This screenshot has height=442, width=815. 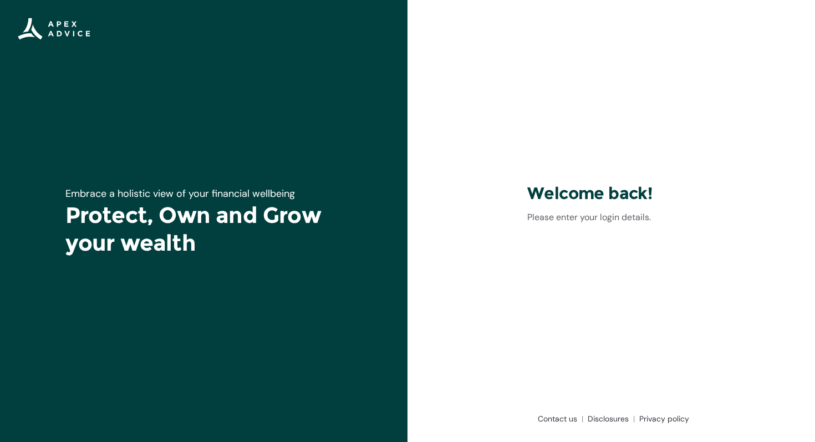 I want to click on img: Apex Advice Group, so click(x=54, y=29).